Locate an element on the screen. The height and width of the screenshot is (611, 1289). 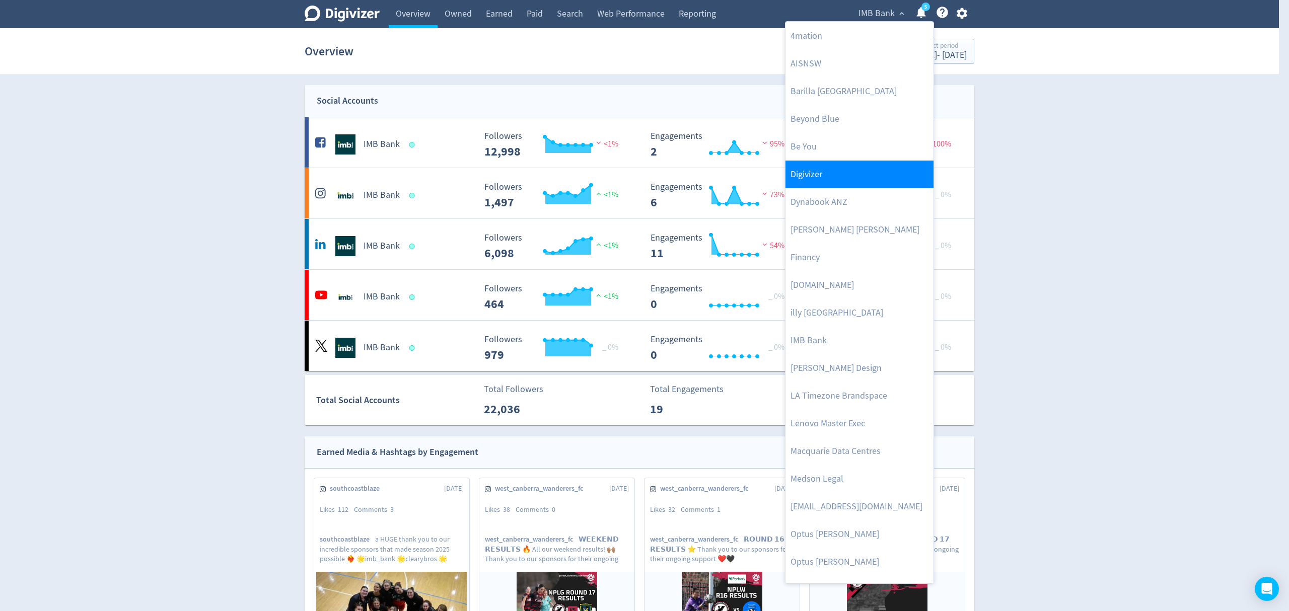
a: 4mation is located at coordinates (859, 36).